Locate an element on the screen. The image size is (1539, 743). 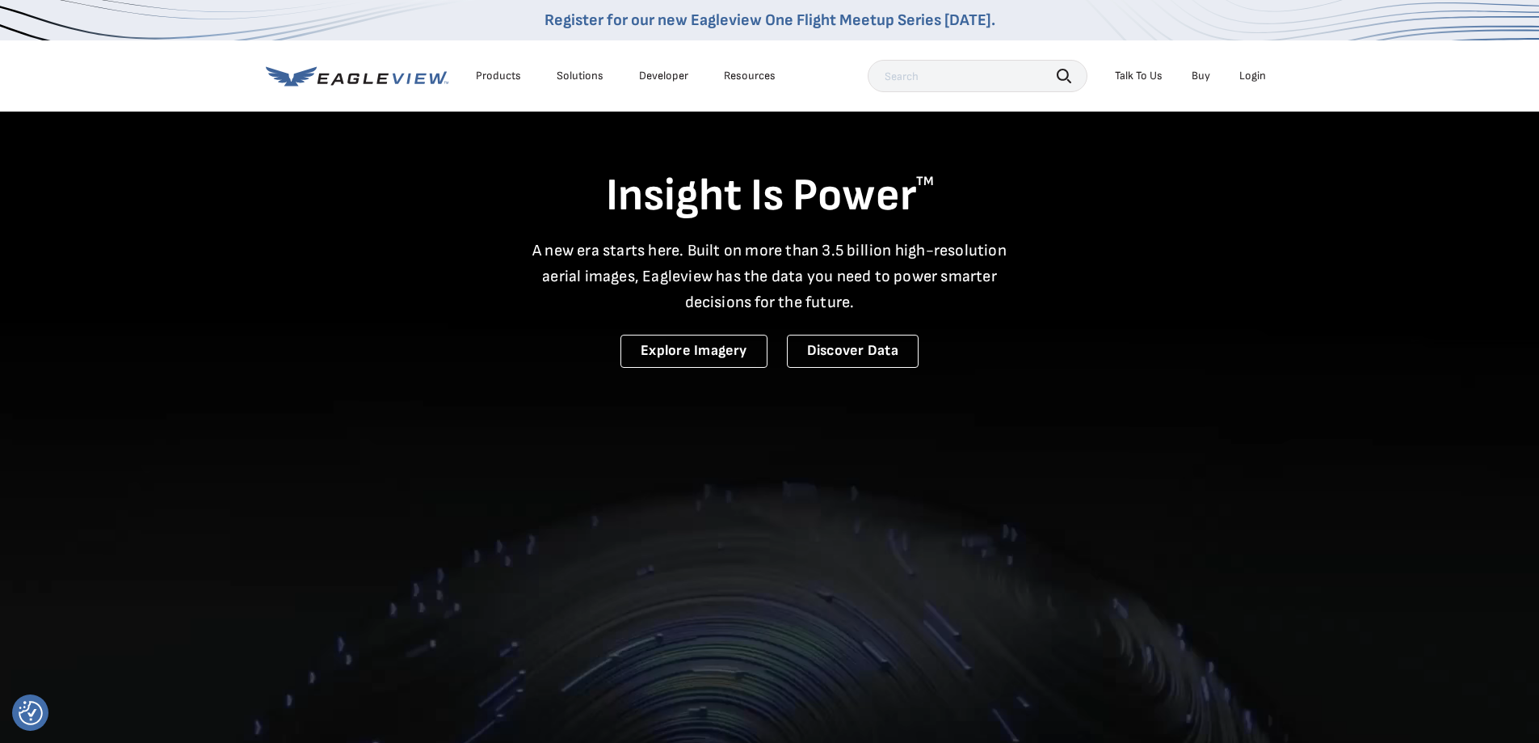
div: Products is located at coordinates (499, 76).